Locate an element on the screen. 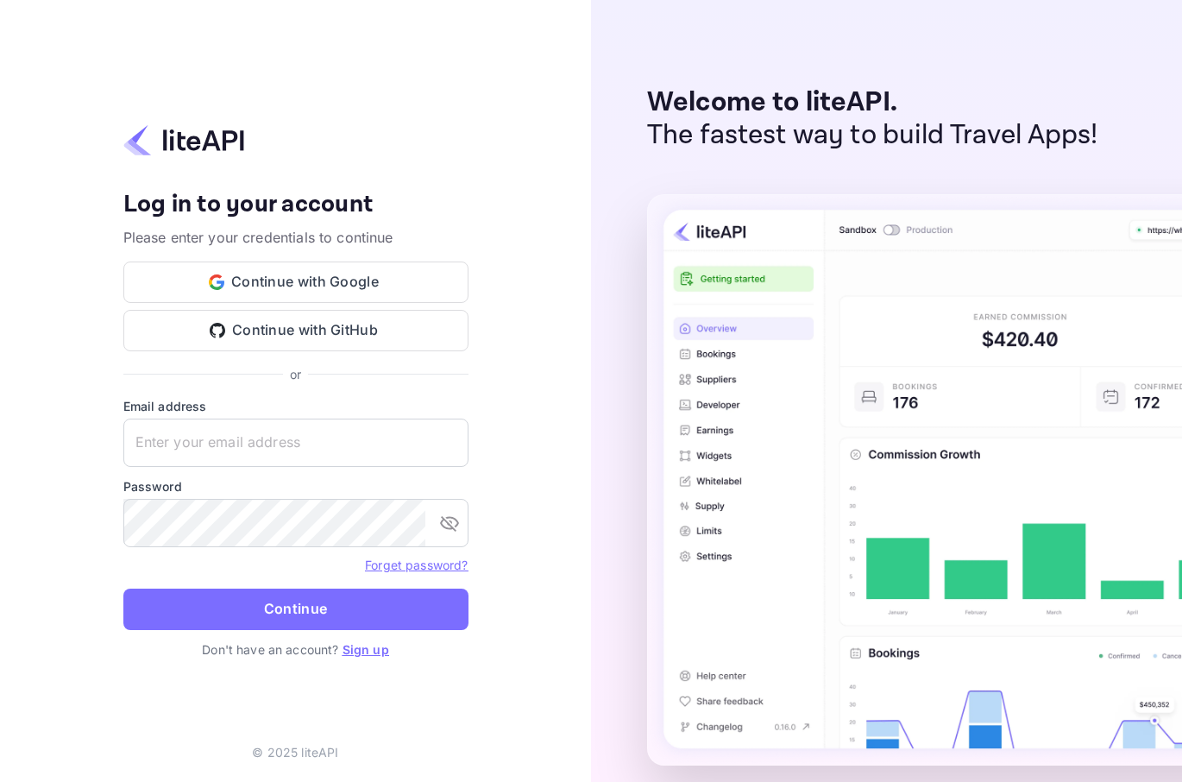 The width and height of the screenshot is (1182, 782). p: © 2025 liteAPI is located at coordinates (295, 751).